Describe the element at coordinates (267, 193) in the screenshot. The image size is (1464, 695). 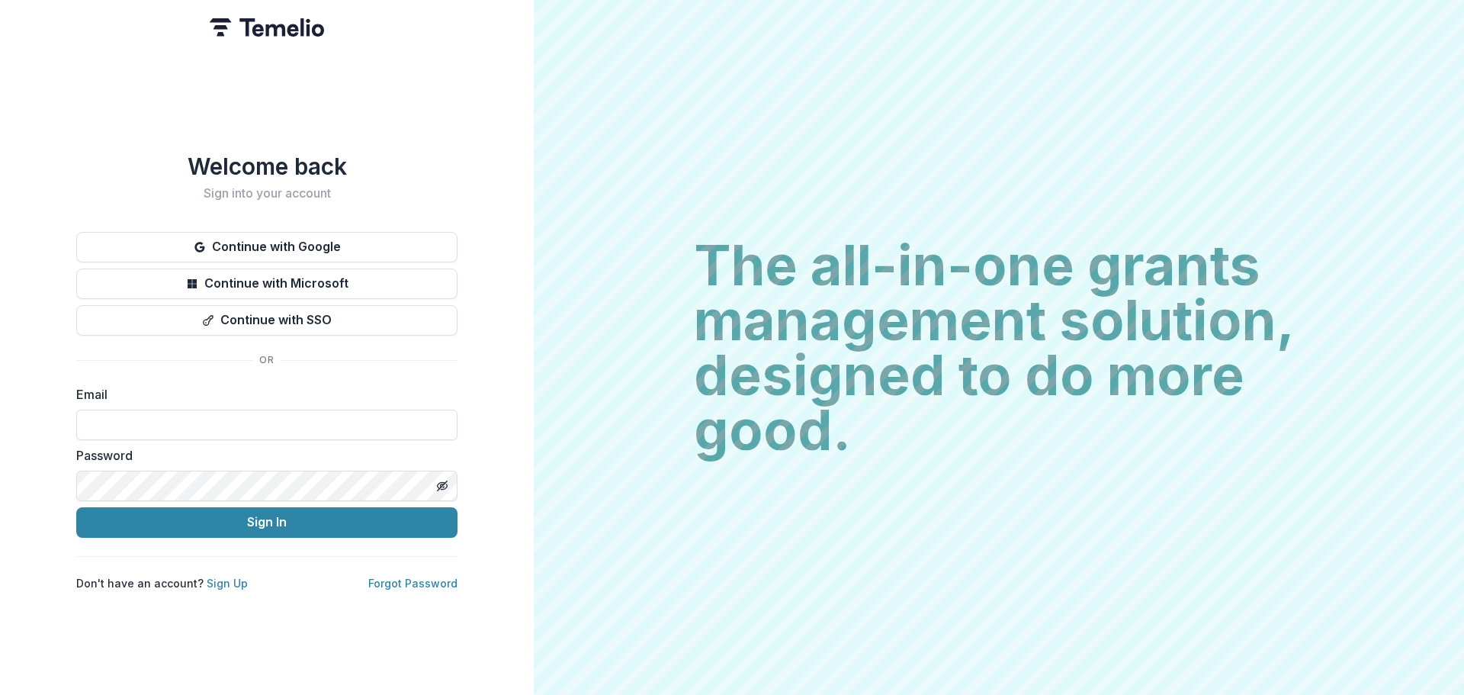
I see `h2: Sign into your account` at that location.